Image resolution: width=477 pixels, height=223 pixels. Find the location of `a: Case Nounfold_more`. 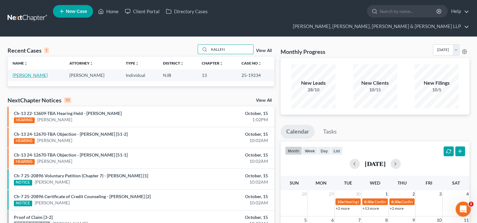

a: Case Nounfold_more is located at coordinates (251, 63).